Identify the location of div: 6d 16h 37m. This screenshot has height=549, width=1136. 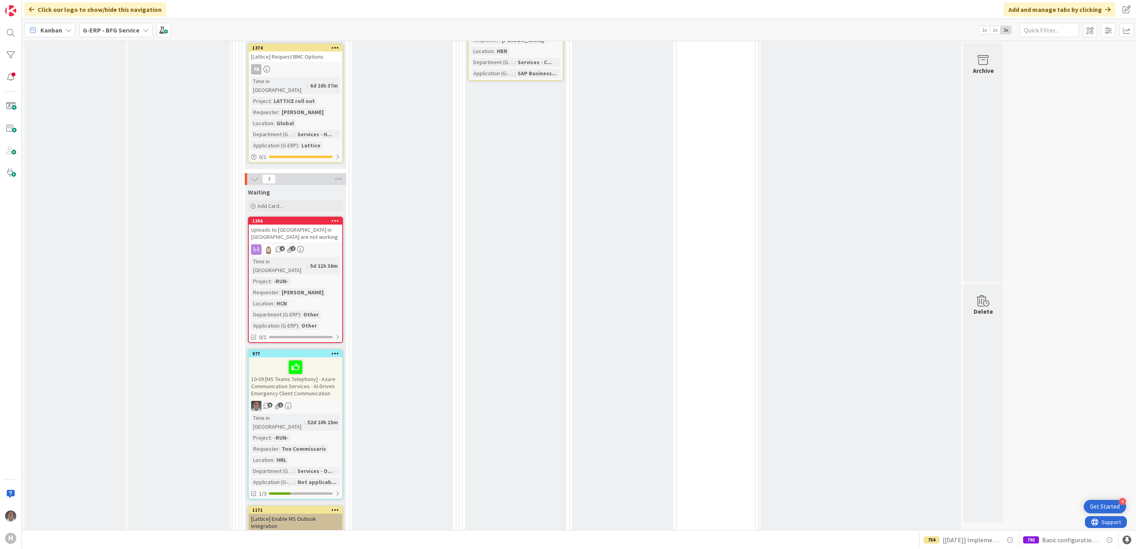
(324, 86).